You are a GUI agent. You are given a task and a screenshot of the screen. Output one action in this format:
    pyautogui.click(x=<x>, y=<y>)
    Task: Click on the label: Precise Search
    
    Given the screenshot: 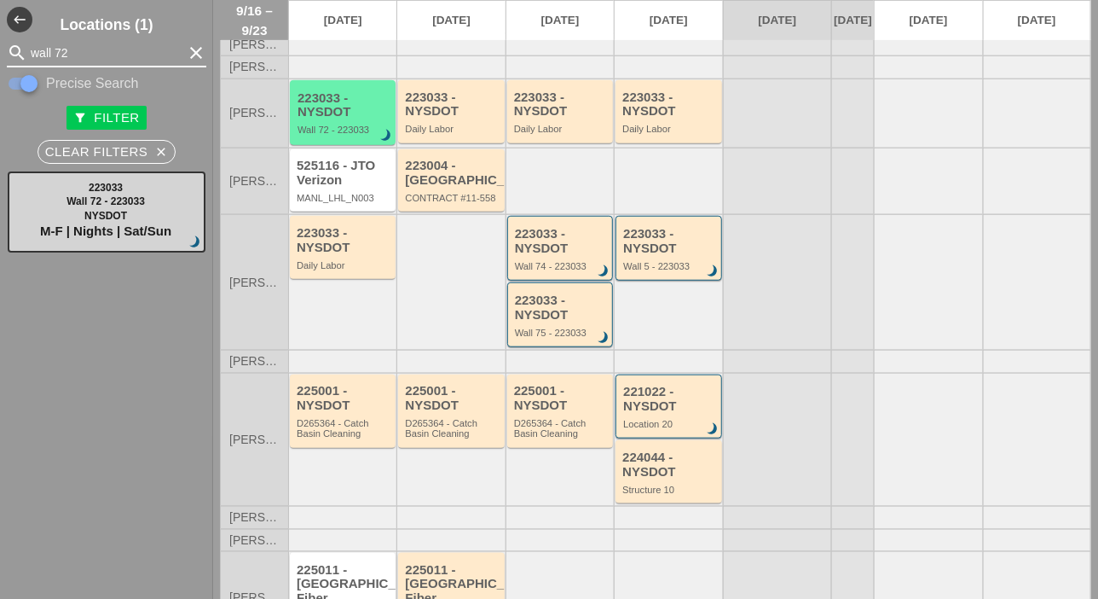 What is the action you would take?
    pyautogui.click(x=92, y=84)
    